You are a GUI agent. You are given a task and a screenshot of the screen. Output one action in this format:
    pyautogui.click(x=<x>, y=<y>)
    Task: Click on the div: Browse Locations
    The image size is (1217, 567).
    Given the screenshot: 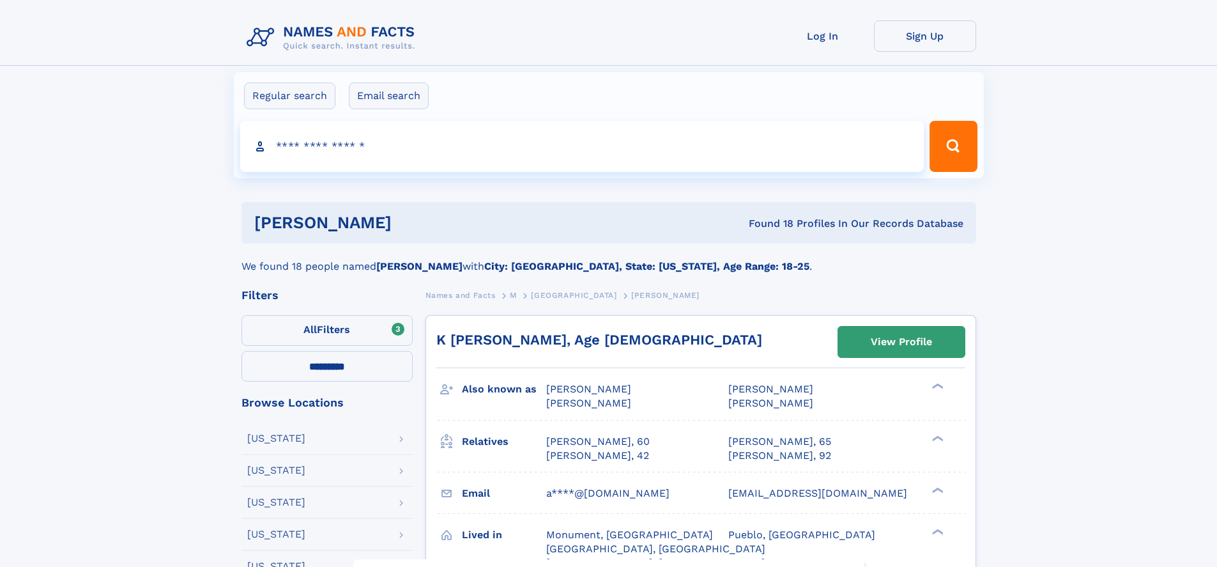 What is the action you would take?
    pyautogui.click(x=327, y=403)
    